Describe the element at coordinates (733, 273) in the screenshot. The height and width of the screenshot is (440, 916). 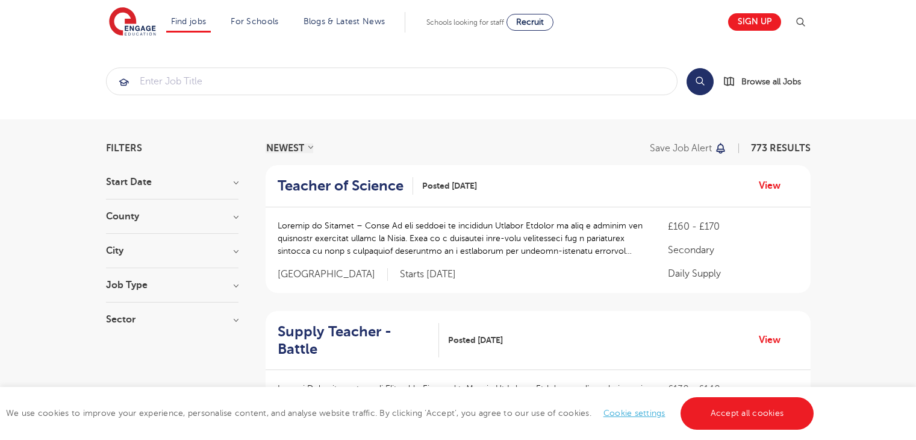
I see `p: Daily Supply` at that location.